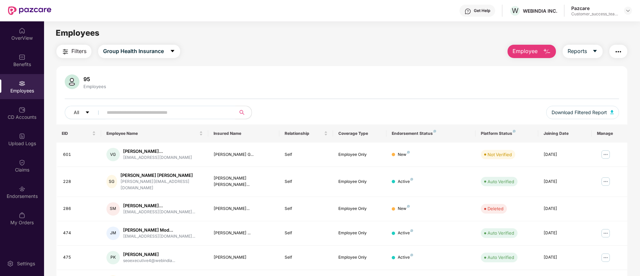 This screenshot has height=276, width=640. Describe the element at coordinates (113, 209) in the screenshot. I see `div: SM` at that location.